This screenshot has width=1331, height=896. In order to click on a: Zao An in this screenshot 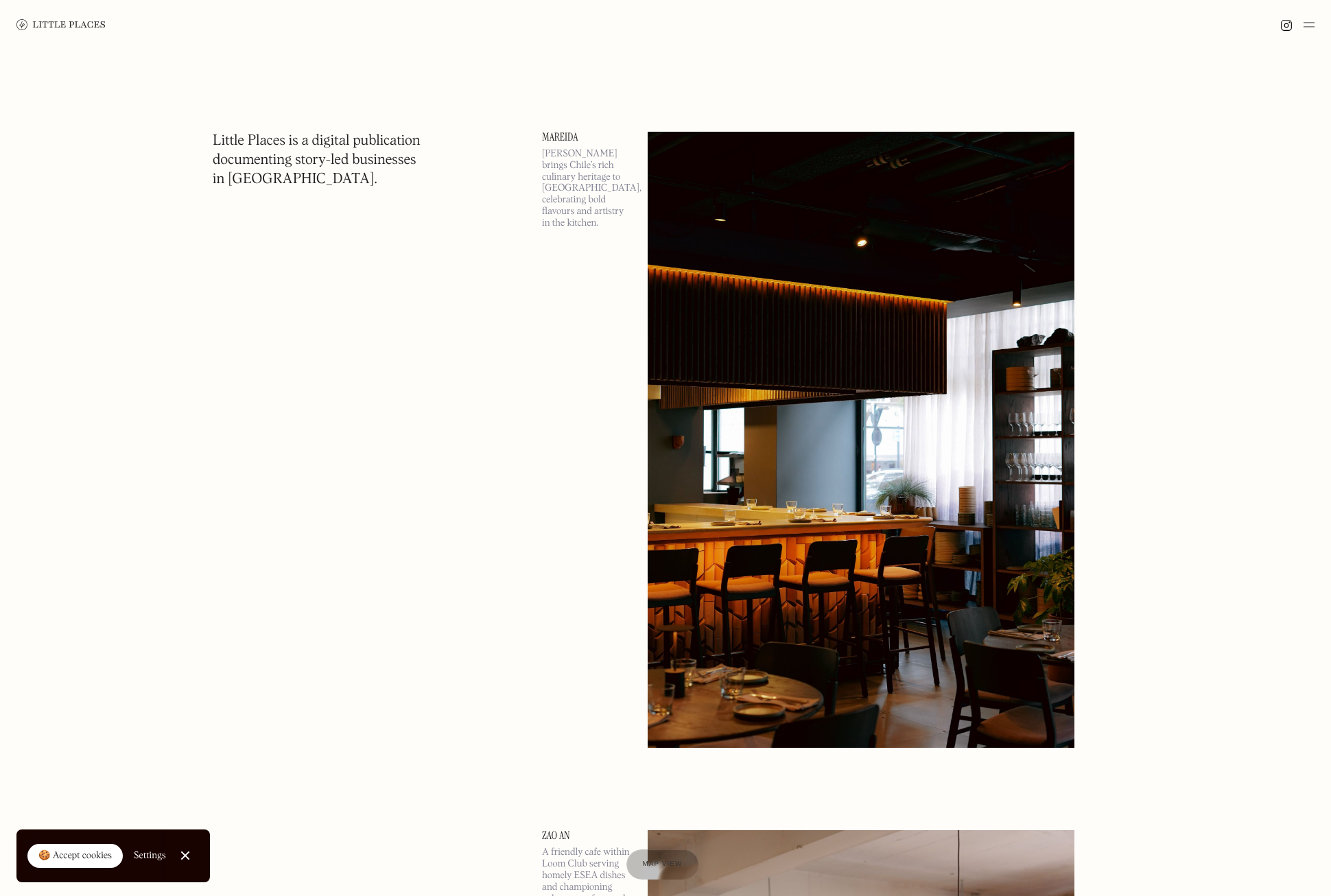, I will do `click(586, 836)`.